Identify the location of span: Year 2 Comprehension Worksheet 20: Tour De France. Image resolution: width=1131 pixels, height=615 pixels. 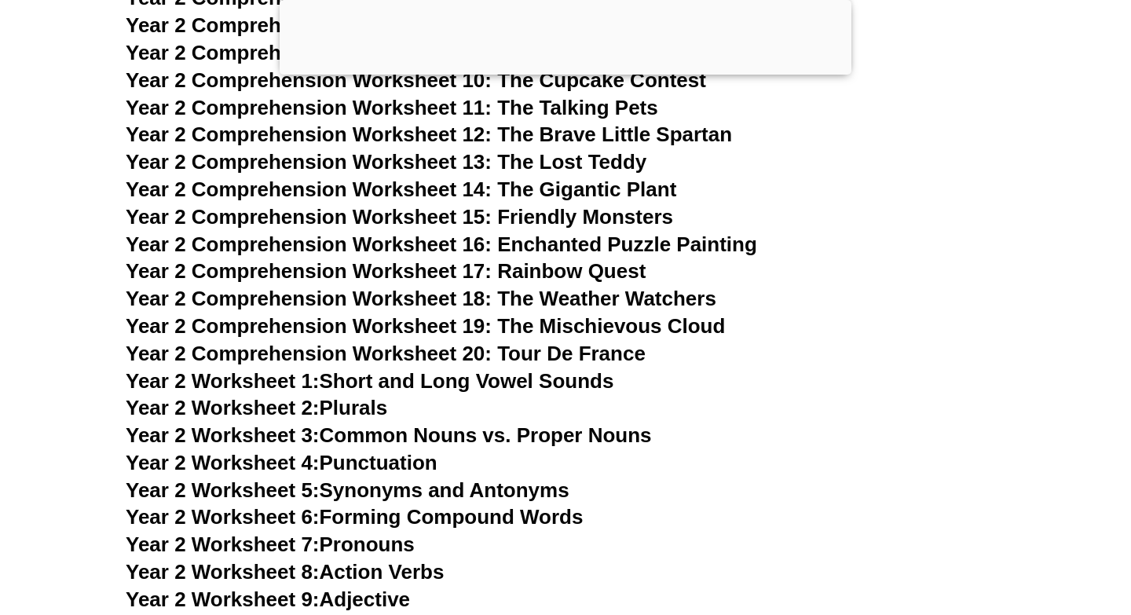
(386, 354).